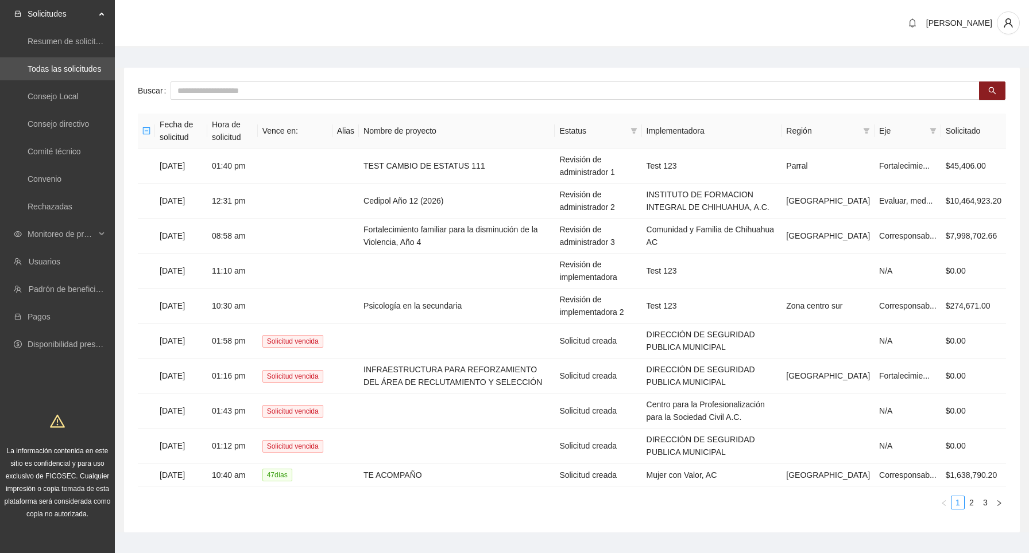 This screenshot has width=1029, height=553. Describe the element at coordinates (971, 503) in the screenshot. I see `a: 2` at that location.